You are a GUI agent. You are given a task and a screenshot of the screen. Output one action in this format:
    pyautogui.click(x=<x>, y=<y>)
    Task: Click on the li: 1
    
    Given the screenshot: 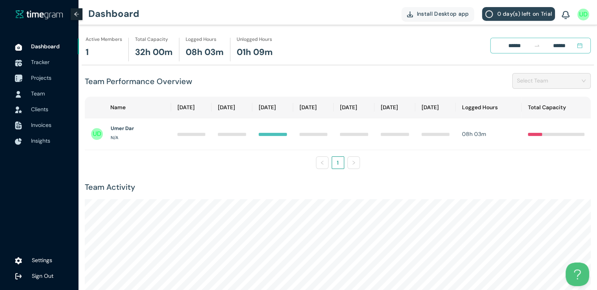 What is the action you would take?
    pyautogui.click(x=338, y=163)
    